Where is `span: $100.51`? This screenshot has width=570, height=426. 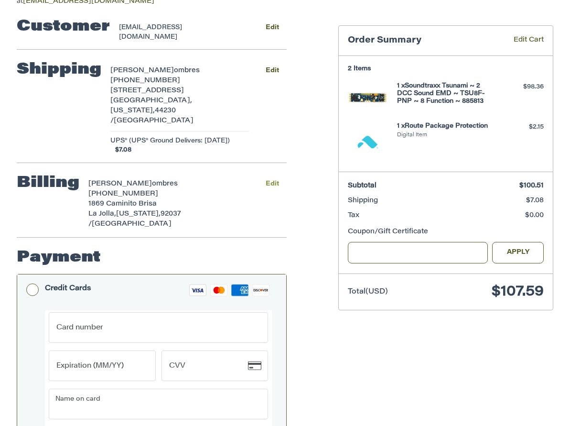
span: $100.51 is located at coordinates (532, 186).